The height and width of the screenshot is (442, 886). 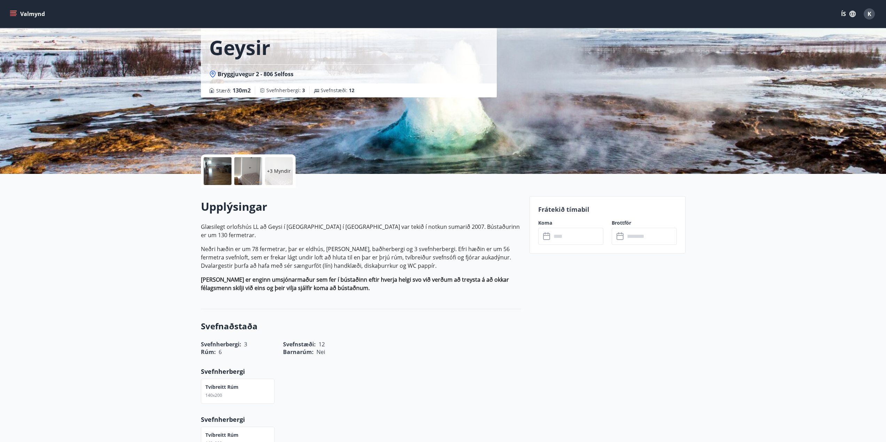 What do you see at coordinates (233, 91) in the screenshot?
I see `span: Stærð :` at bounding box center [233, 91].